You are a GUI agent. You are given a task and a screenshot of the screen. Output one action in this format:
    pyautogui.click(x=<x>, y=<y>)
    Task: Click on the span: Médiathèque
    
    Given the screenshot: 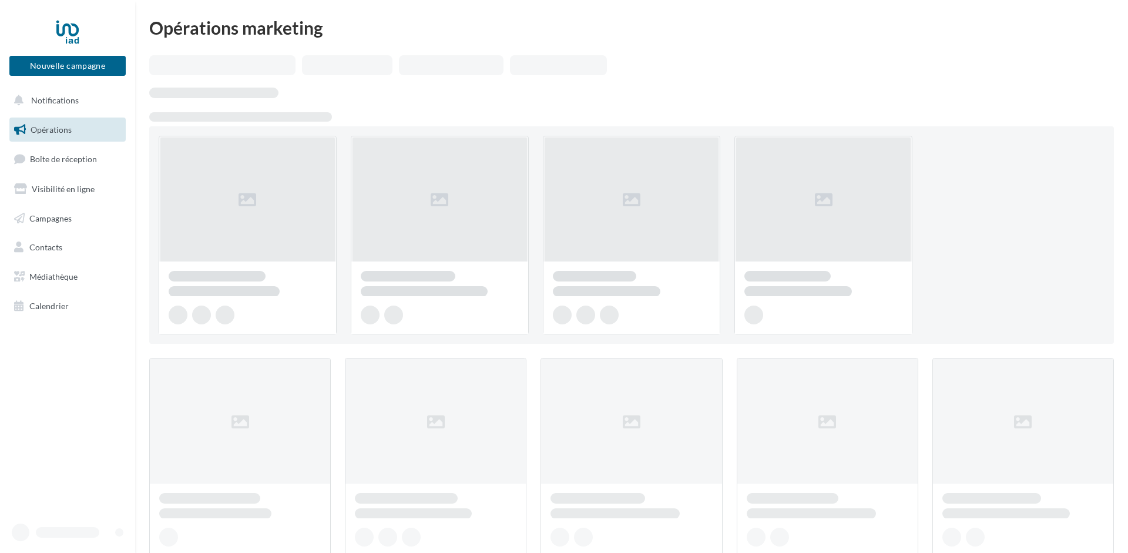 What is the action you would take?
    pyautogui.click(x=53, y=276)
    